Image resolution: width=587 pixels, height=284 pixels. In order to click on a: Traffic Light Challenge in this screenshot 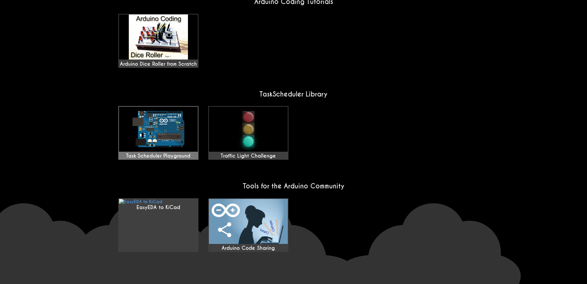, I will do `click(249, 133)`.